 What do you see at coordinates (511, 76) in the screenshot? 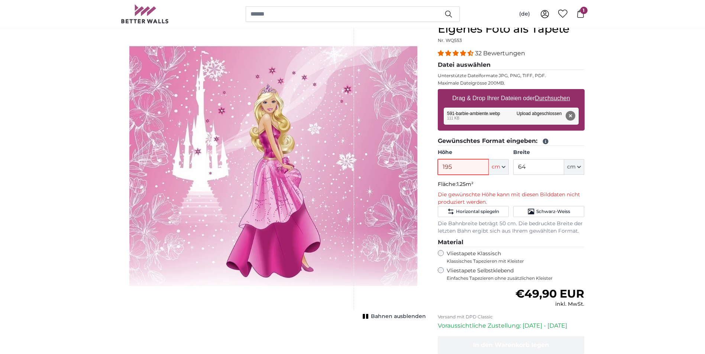
I see `p: Unterstützte Dateiformate JPG, PNG, TIFF, PDF.` at bounding box center [511, 76].